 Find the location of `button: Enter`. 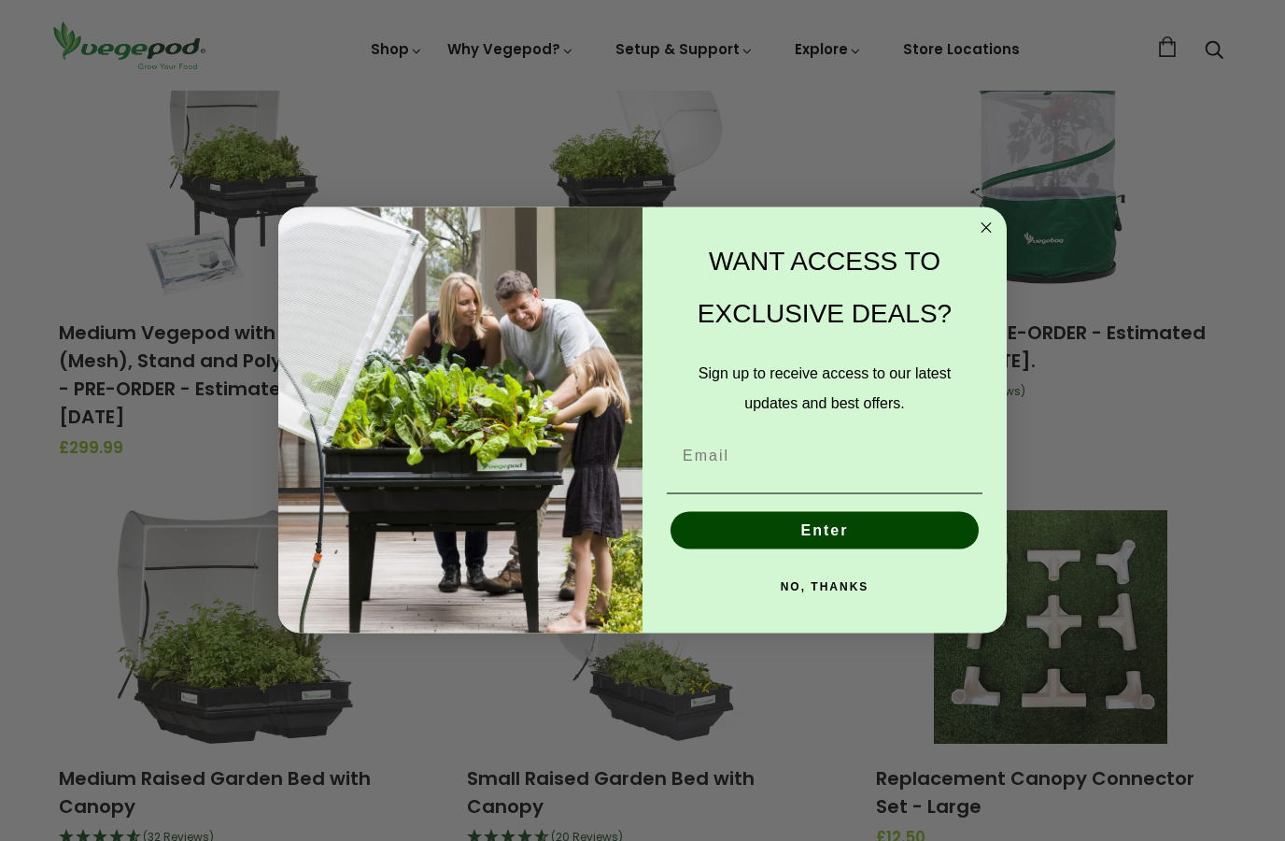

button: Enter is located at coordinates (825, 531).